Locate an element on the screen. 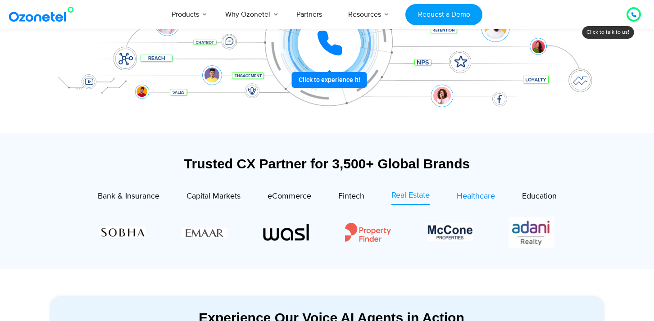 Image resolution: width=654 pixels, height=321 pixels. a: eCommerce is located at coordinates (289, 197).